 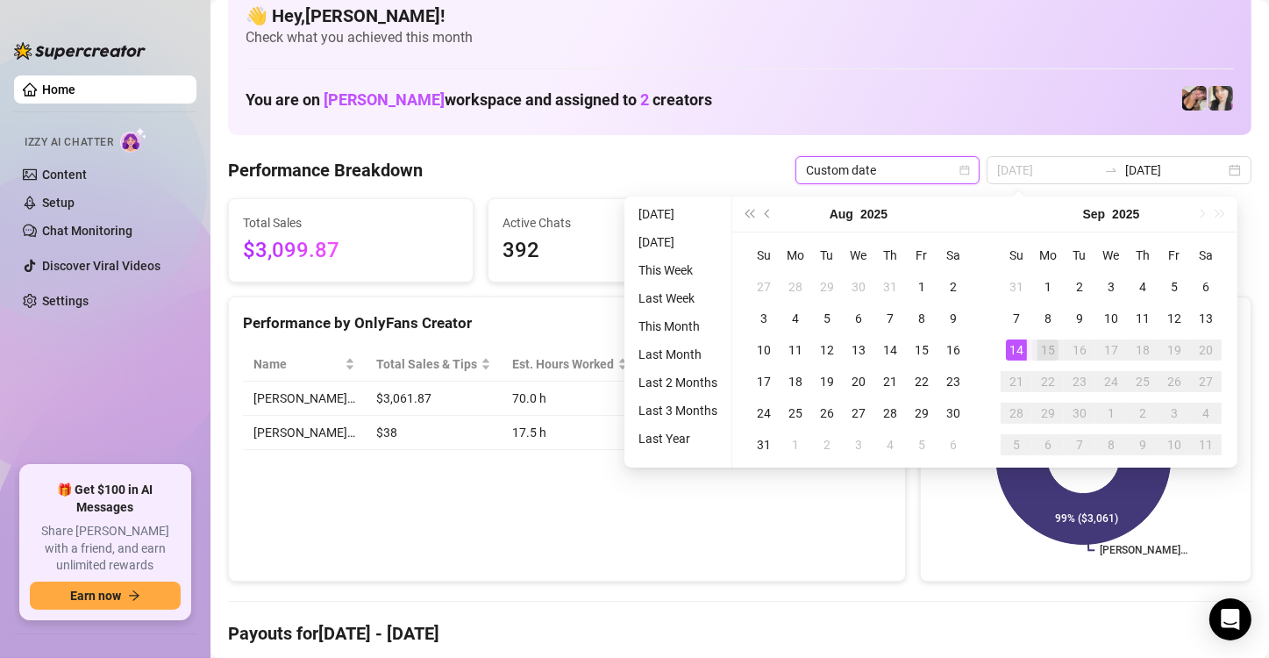 What do you see at coordinates (768, 214) in the screenshot?
I see `button: Previous month (PageUp)` at bounding box center [768, 214].